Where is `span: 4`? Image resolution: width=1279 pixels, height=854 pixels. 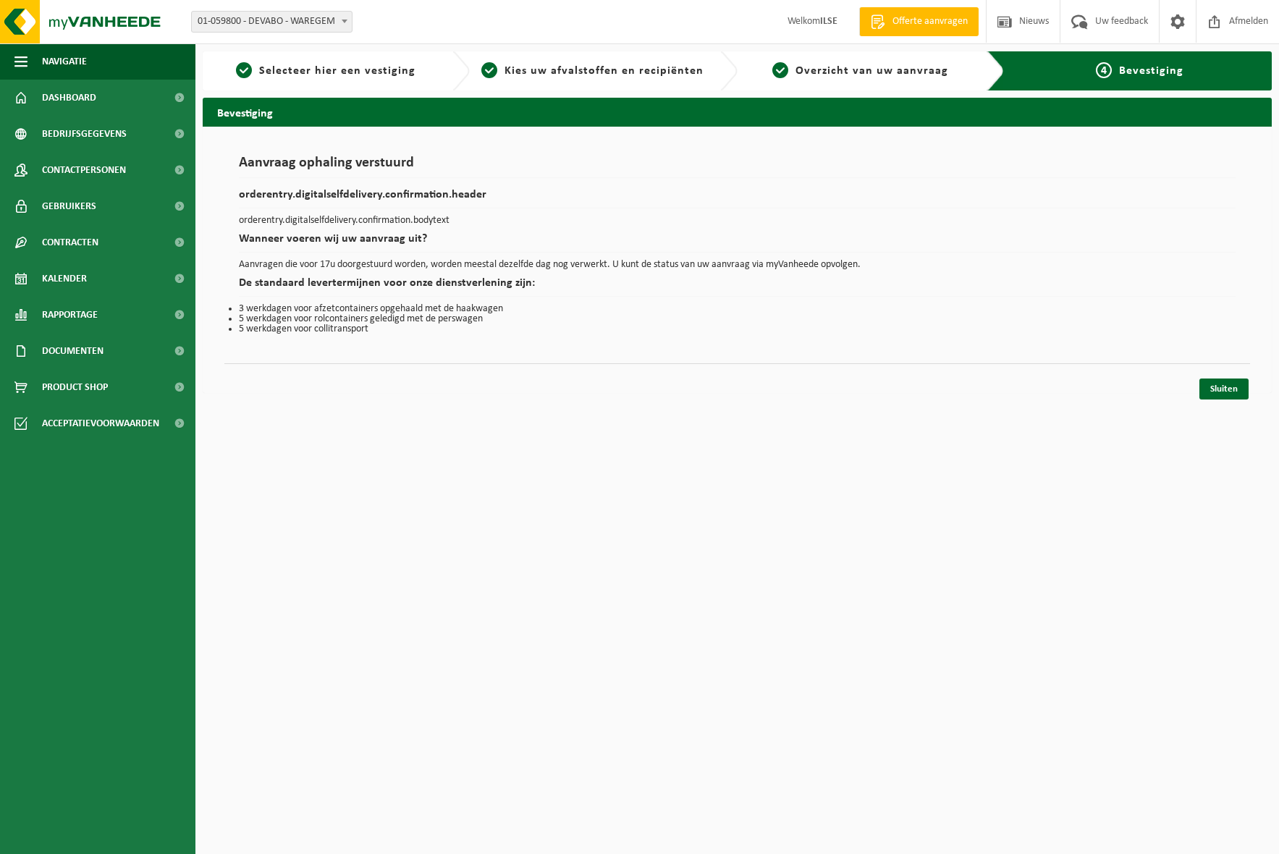 span: 4 is located at coordinates (1104, 70).